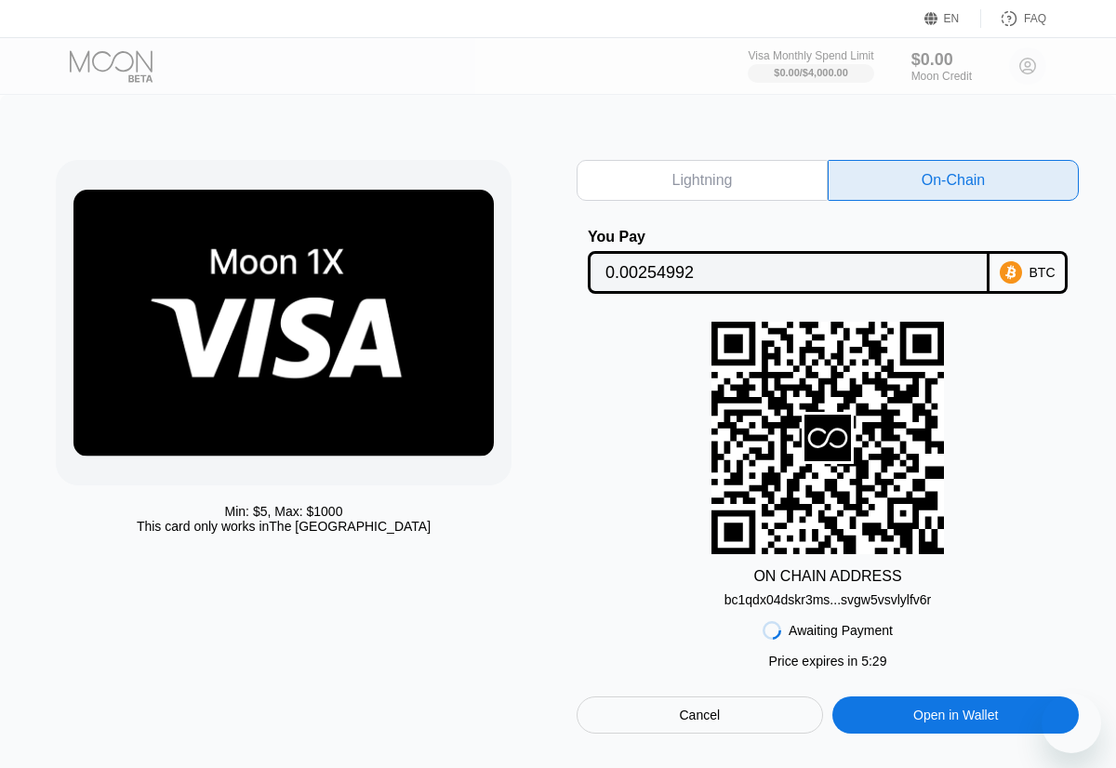 Image resolution: width=1116 pixels, height=768 pixels. I want to click on div: On-Chain, so click(953, 180).